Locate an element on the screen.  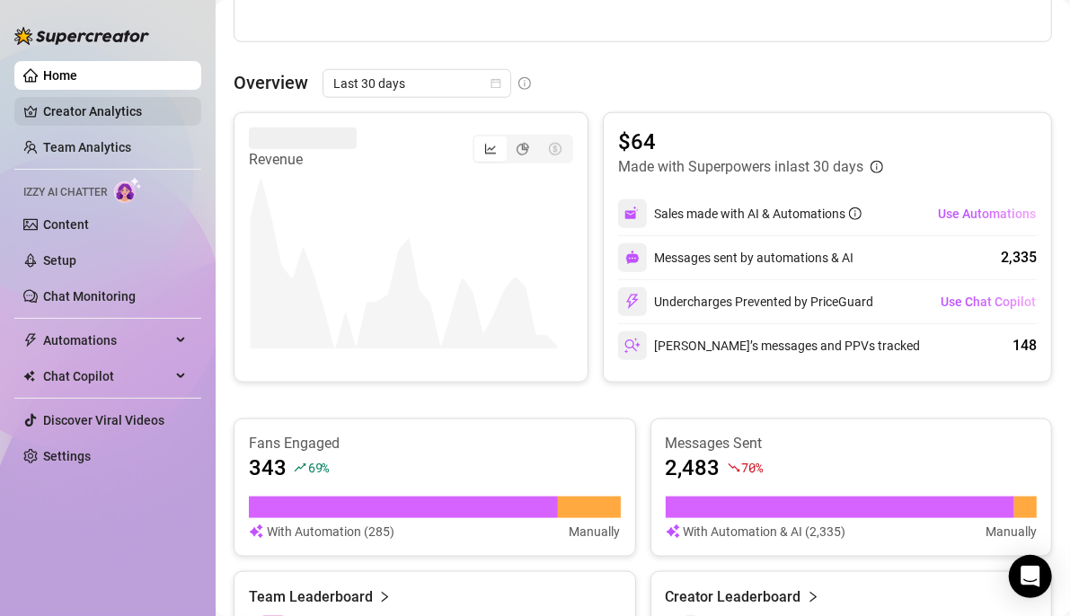
a: Home is located at coordinates (60, 75).